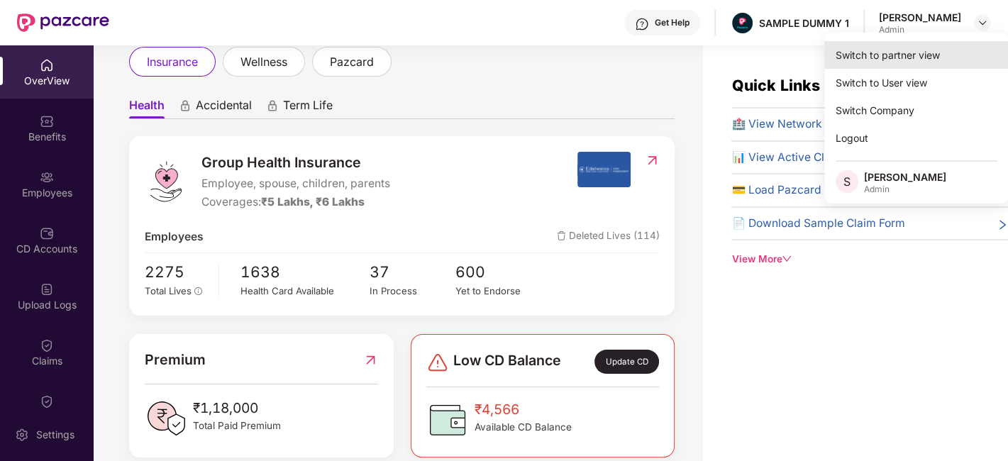 The image size is (1008, 461). Describe the element at coordinates (523, 427) in the screenshot. I see `span: Available CD Balance` at that location.